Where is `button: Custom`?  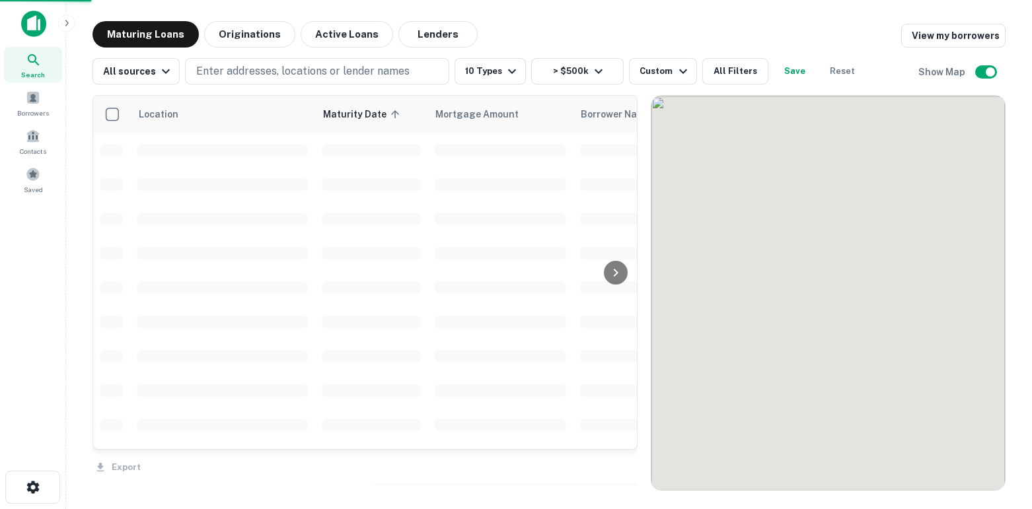
button: Custom is located at coordinates (662, 71).